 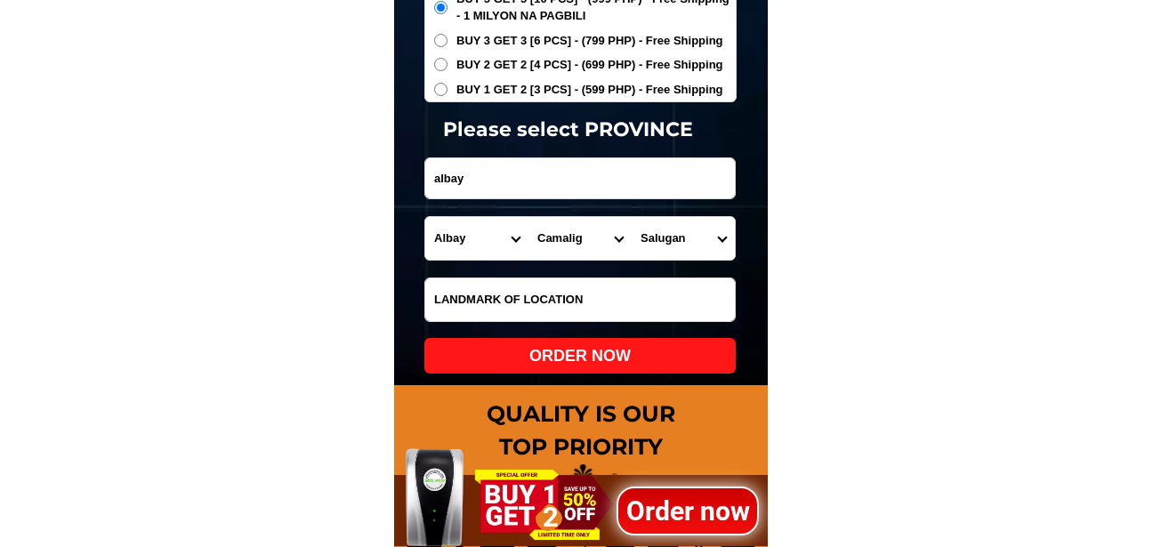 What do you see at coordinates (568, 129) in the screenshot?
I see `h1: Please select PROVINCE` at bounding box center [568, 129].